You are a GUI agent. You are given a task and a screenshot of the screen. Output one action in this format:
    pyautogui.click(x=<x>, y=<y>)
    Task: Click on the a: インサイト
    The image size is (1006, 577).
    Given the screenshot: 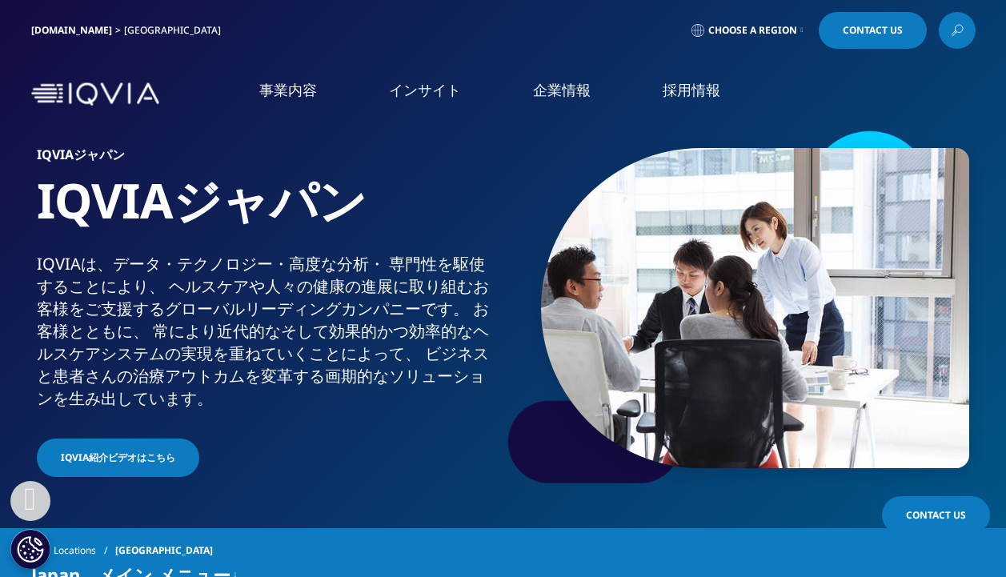 What is the action you would take?
    pyautogui.click(x=425, y=90)
    